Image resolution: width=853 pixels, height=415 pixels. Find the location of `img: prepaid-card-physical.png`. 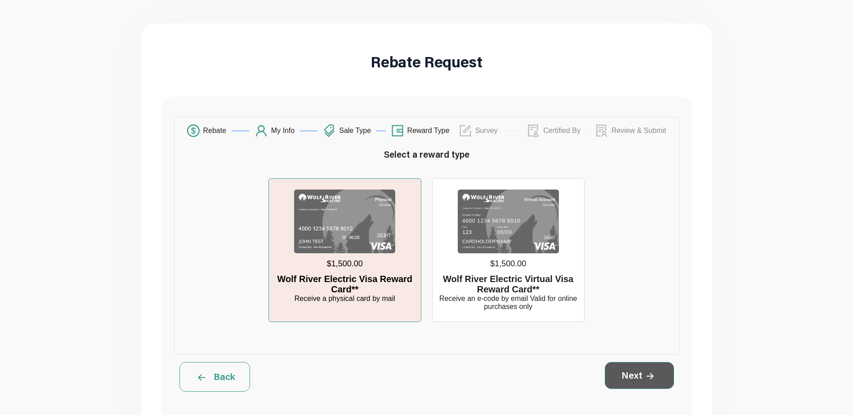

img: prepaid-card-physical.png is located at coordinates (344, 222).